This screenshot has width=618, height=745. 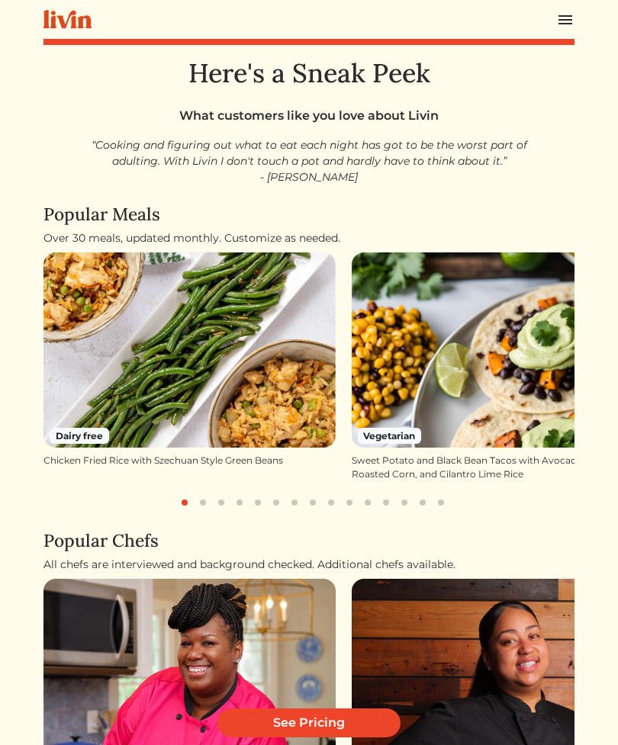 I want to click on h4: Popular Chefs, so click(x=309, y=540).